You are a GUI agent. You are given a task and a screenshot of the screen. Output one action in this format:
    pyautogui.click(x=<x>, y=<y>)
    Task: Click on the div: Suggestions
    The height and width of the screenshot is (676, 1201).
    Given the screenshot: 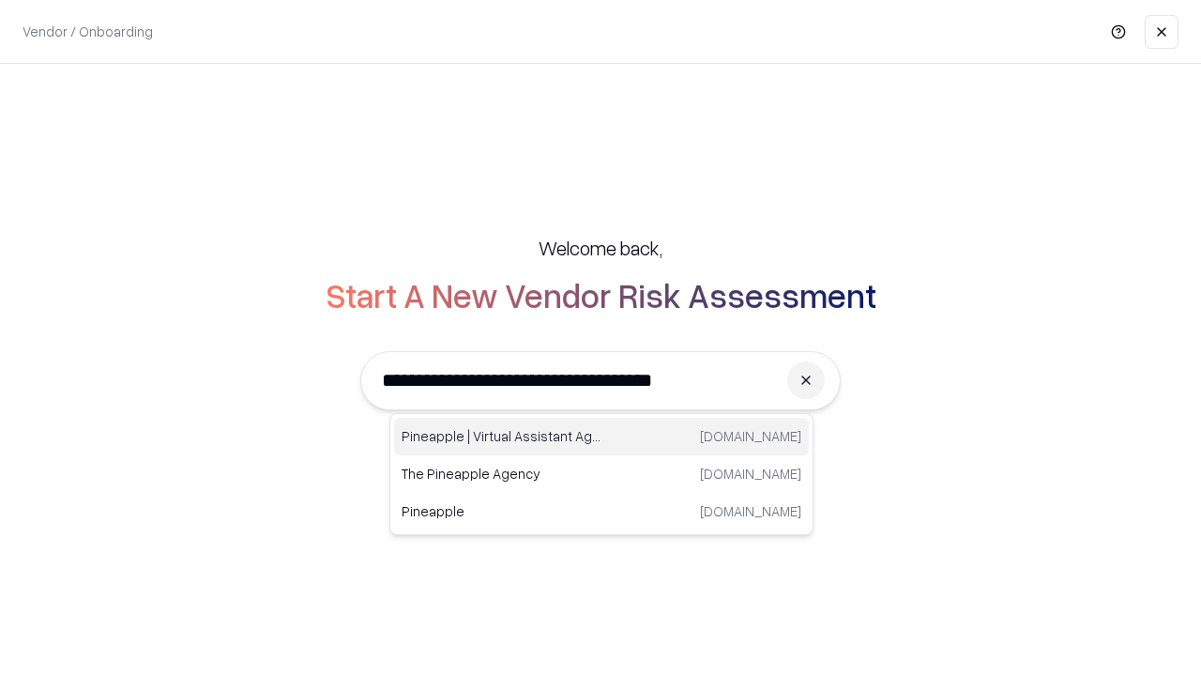 What is the action you would take?
    pyautogui.click(x=602, y=474)
    